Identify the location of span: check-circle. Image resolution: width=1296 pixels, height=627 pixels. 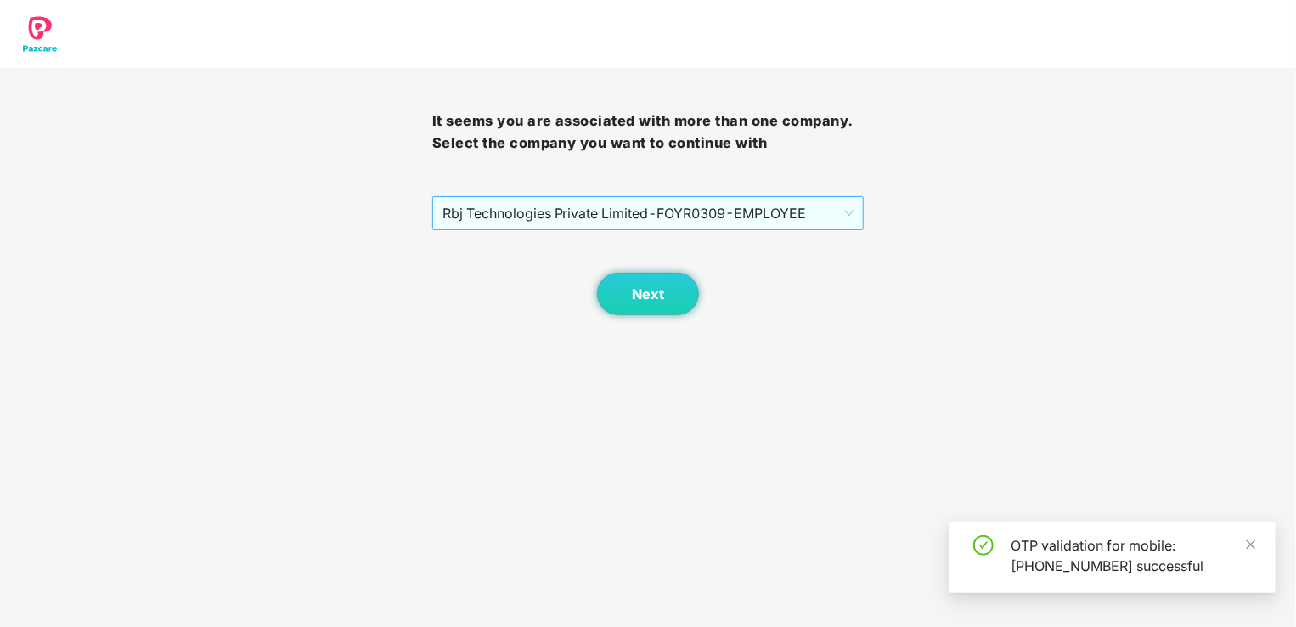
(983, 545).